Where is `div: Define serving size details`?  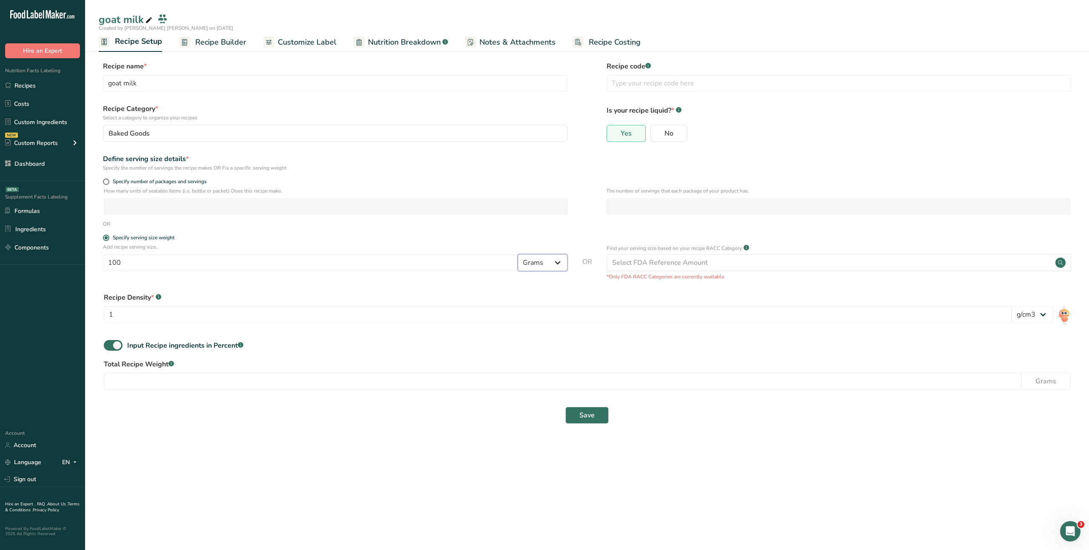
div: Define serving size details is located at coordinates (335, 159).